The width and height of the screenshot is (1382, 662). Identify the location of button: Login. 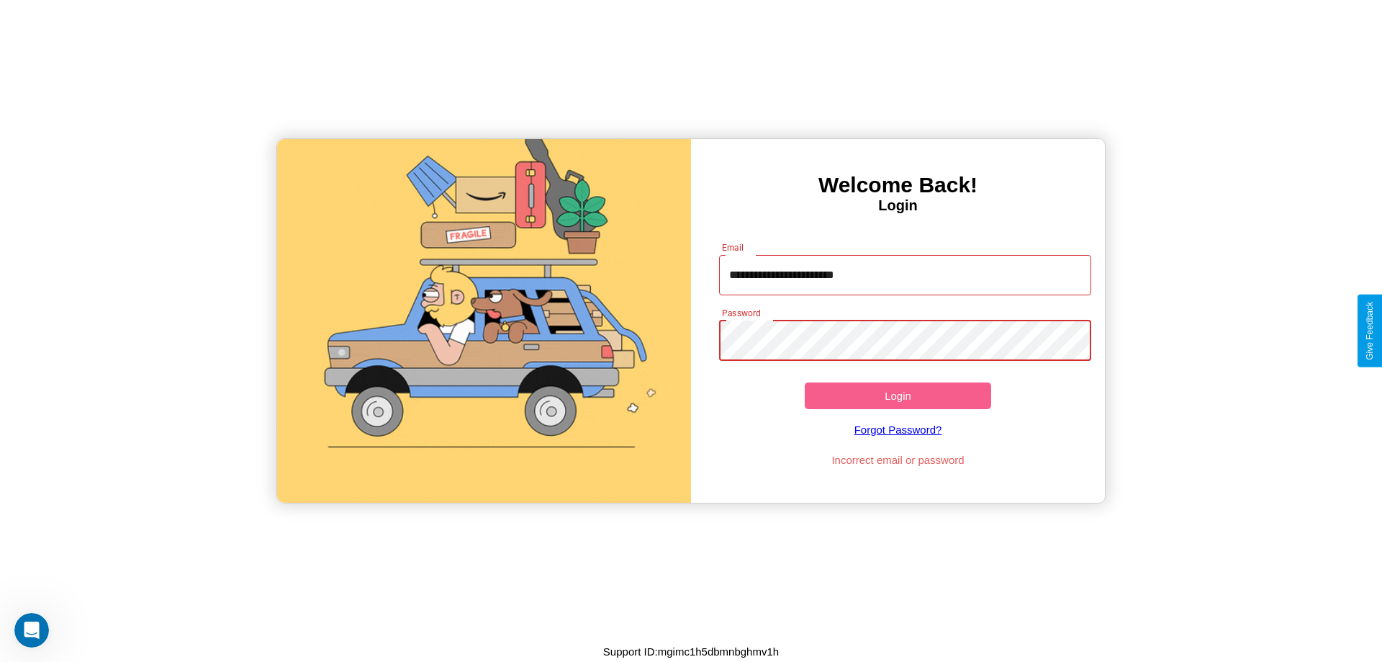
(898, 395).